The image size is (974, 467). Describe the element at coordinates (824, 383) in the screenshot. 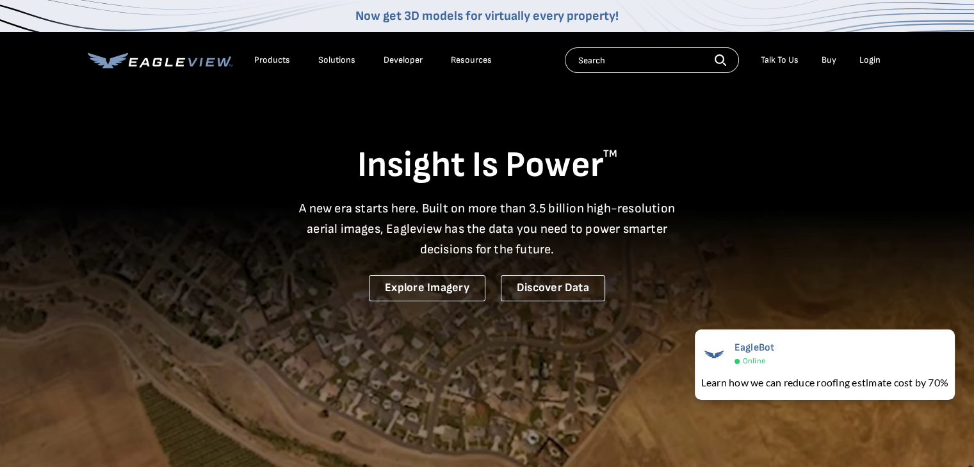

I see `div: Learn how we can reduce roofing estimate cost by 70%` at that location.